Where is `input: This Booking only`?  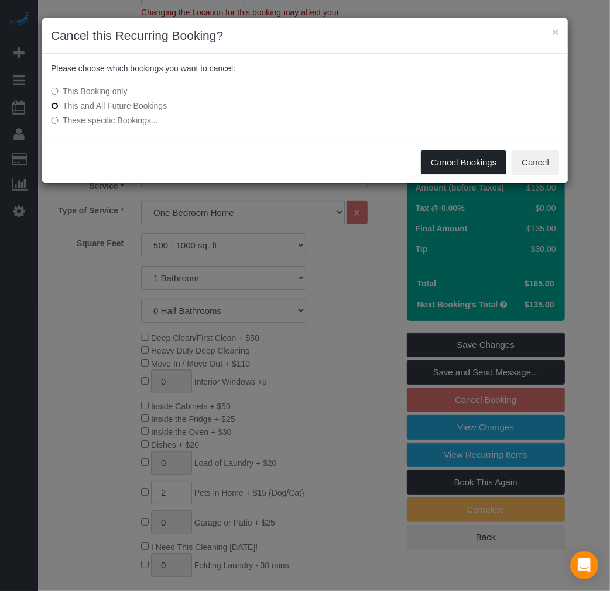 input: This Booking only is located at coordinates (54, 91).